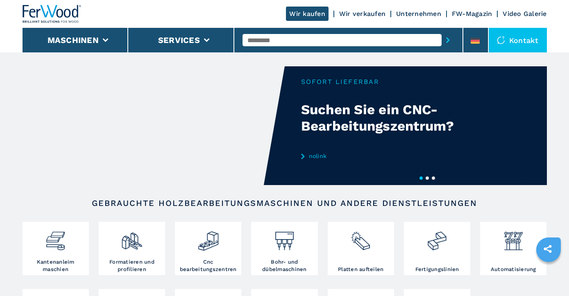 The width and height of the screenshot is (569, 296). Describe the element at coordinates (513, 270) in the screenshot. I see `h3: Automatisierung` at that location.